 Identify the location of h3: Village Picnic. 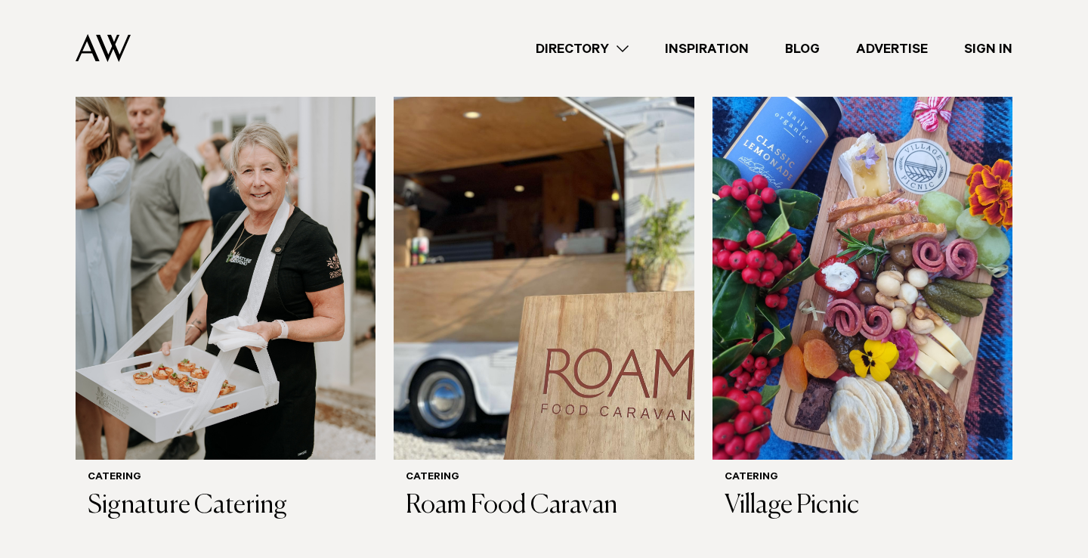
(862, 506).